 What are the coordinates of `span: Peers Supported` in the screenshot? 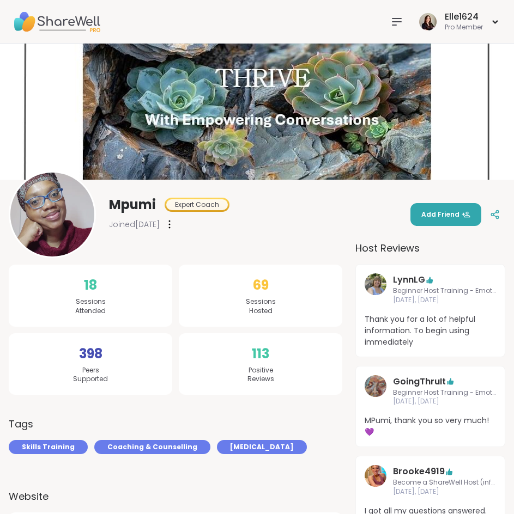 It's located at (90, 375).